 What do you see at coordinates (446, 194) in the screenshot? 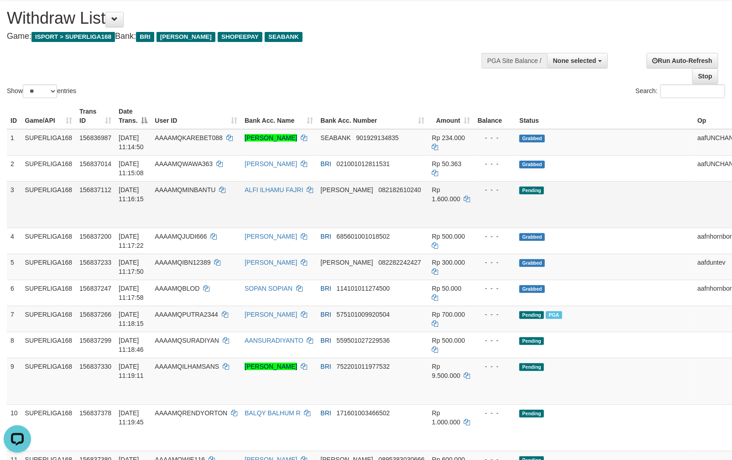
I see `span: Rp 1.600.000` at bounding box center [446, 194].